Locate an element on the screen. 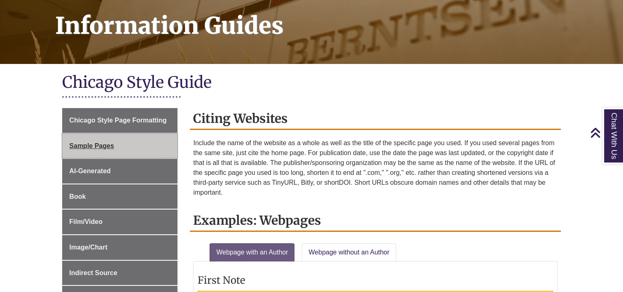 The width and height of the screenshot is (623, 292). h1: Chicago Style Guide is located at coordinates (311, 83).